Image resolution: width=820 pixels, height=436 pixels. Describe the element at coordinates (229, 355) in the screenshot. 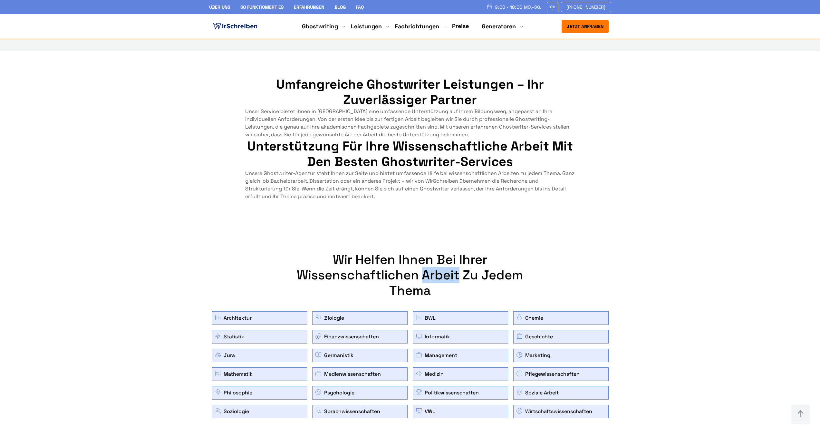

I see `a: Jura` at that location.